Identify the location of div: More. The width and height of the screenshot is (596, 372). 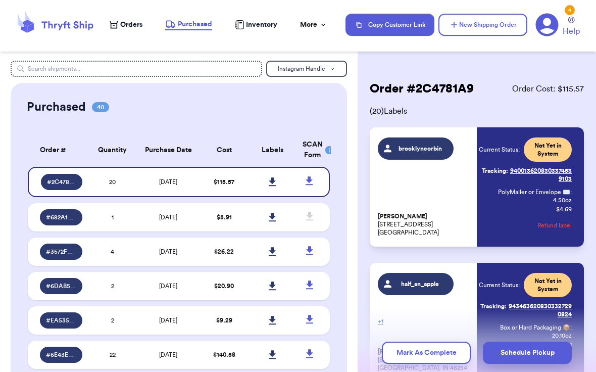
(314, 25).